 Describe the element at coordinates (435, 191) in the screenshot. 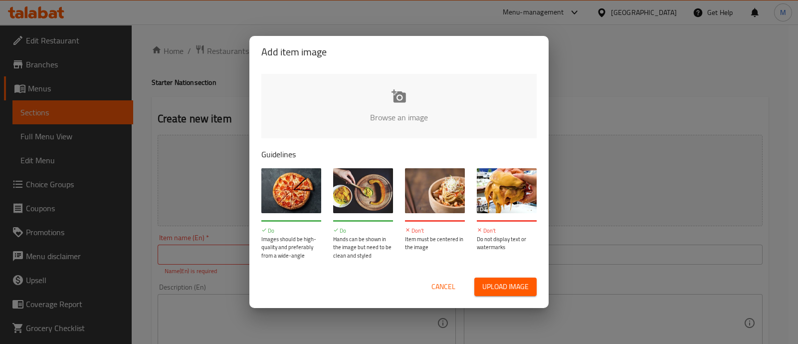

I see `img: guide-img-3@3x.jpg` at that location.